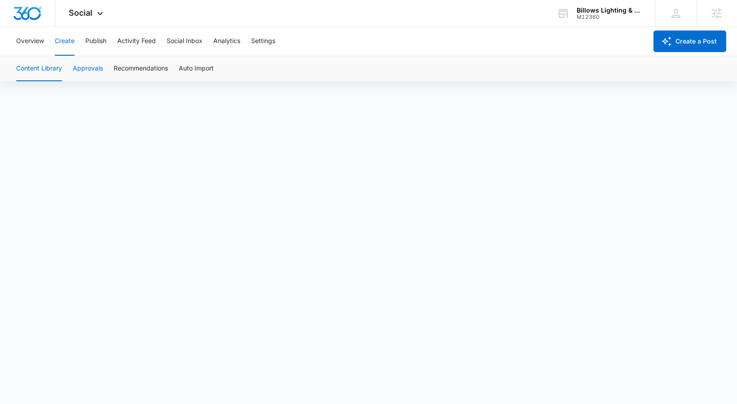 This screenshot has height=404, width=737. What do you see at coordinates (609, 17) in the screenshot?
I see `div: account id` at bounding box center [609, 17].